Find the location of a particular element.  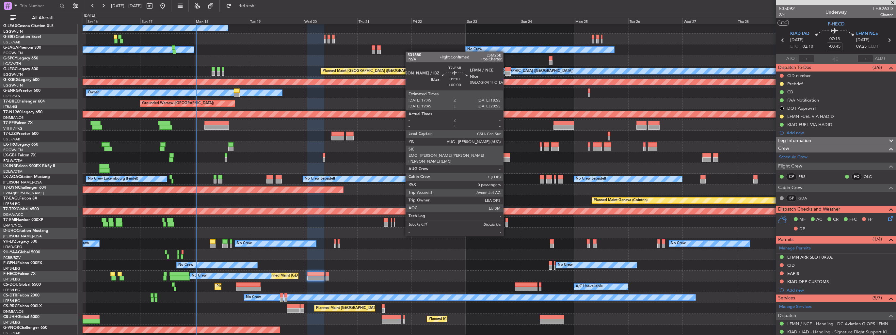

a: G-VNORChallenger 650 is located at coordinates (25, 328).